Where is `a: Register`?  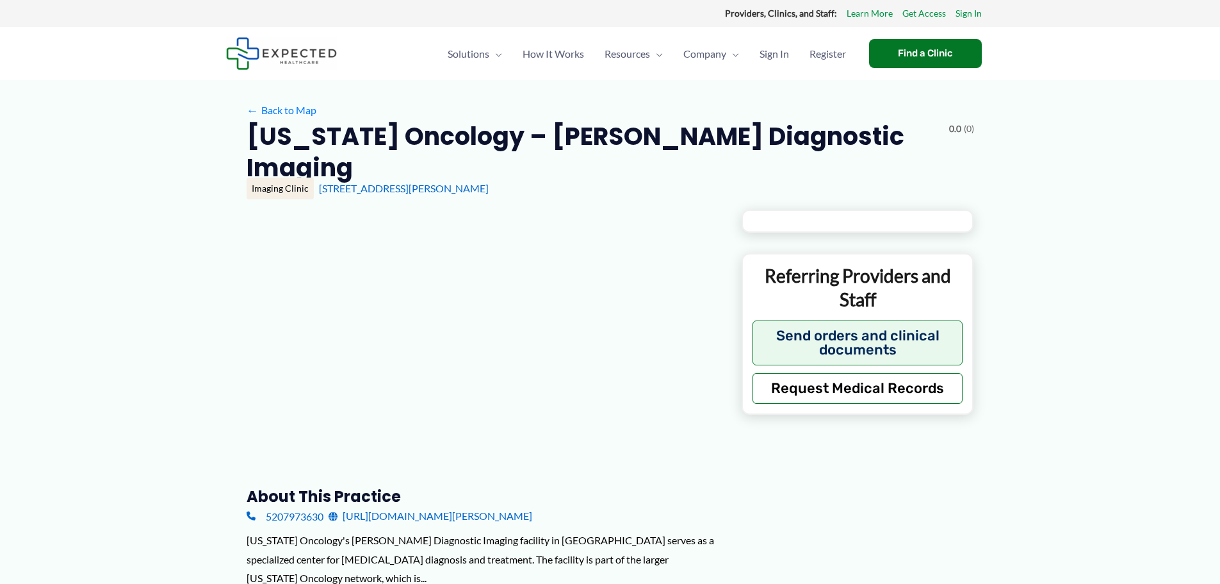 a: Register is located at coordinates (828, 54).